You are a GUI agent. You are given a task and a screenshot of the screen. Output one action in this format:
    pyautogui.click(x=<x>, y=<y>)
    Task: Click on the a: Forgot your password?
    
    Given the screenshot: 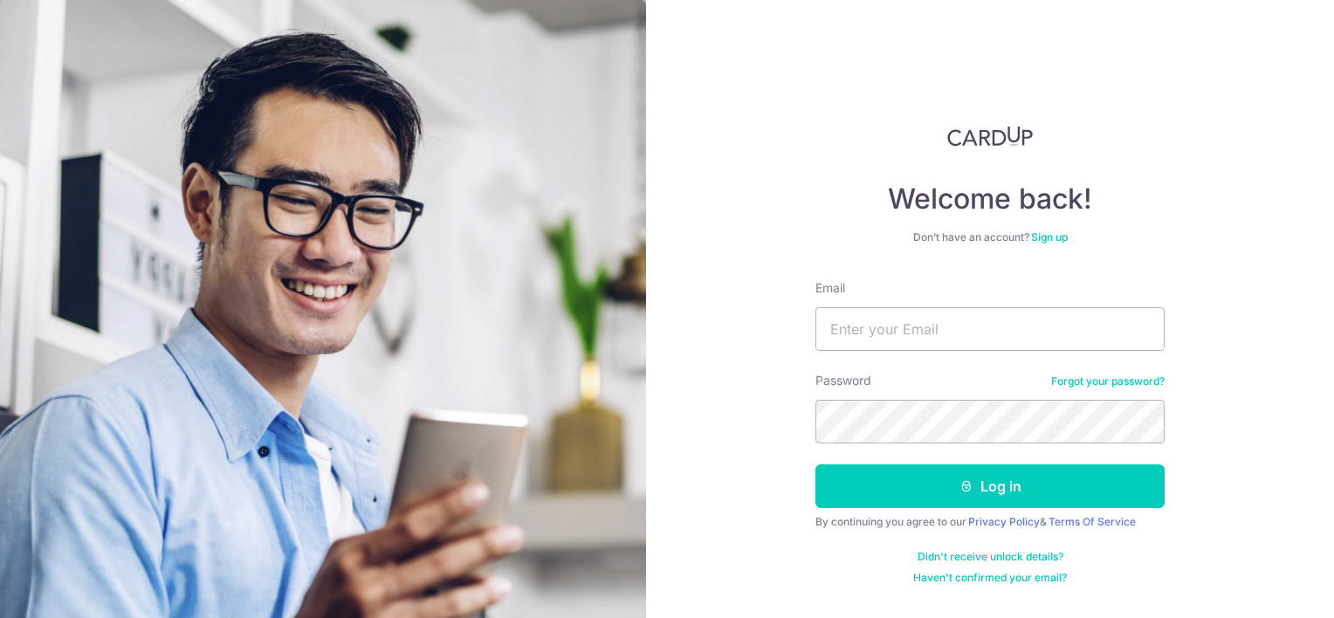 What is the action you would take?
    pyautogui.click(x=1108, y=382)
    